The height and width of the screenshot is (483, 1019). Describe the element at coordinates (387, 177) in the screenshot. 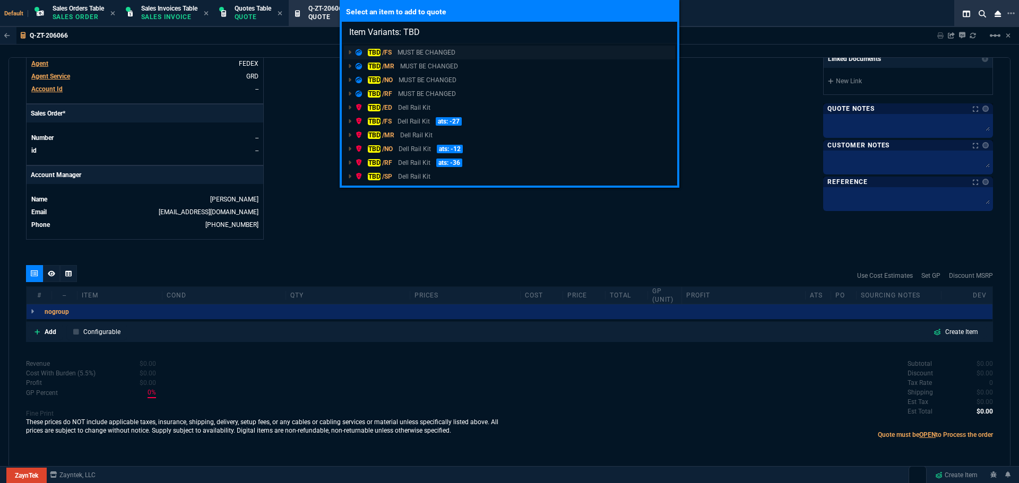

I see `span: /SP` at that location.